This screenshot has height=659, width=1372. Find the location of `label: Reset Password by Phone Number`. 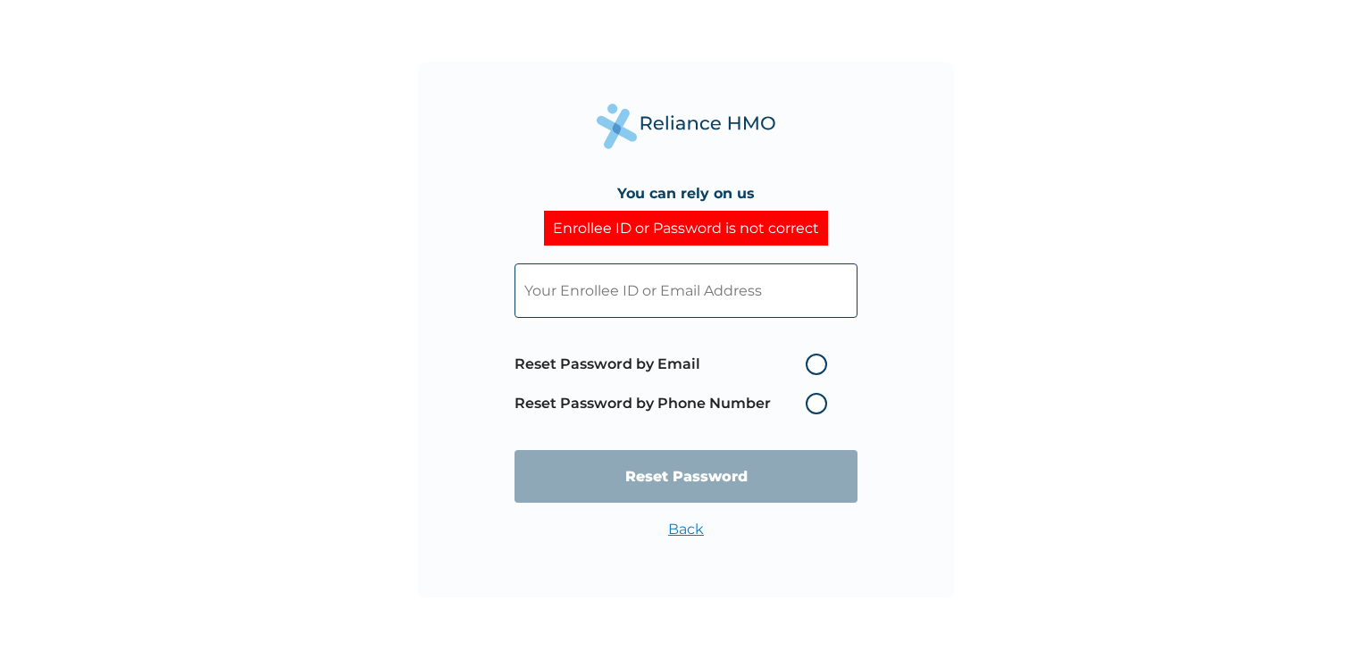

label: Reset Password by Phone Number is located at coordinates (675, 404).